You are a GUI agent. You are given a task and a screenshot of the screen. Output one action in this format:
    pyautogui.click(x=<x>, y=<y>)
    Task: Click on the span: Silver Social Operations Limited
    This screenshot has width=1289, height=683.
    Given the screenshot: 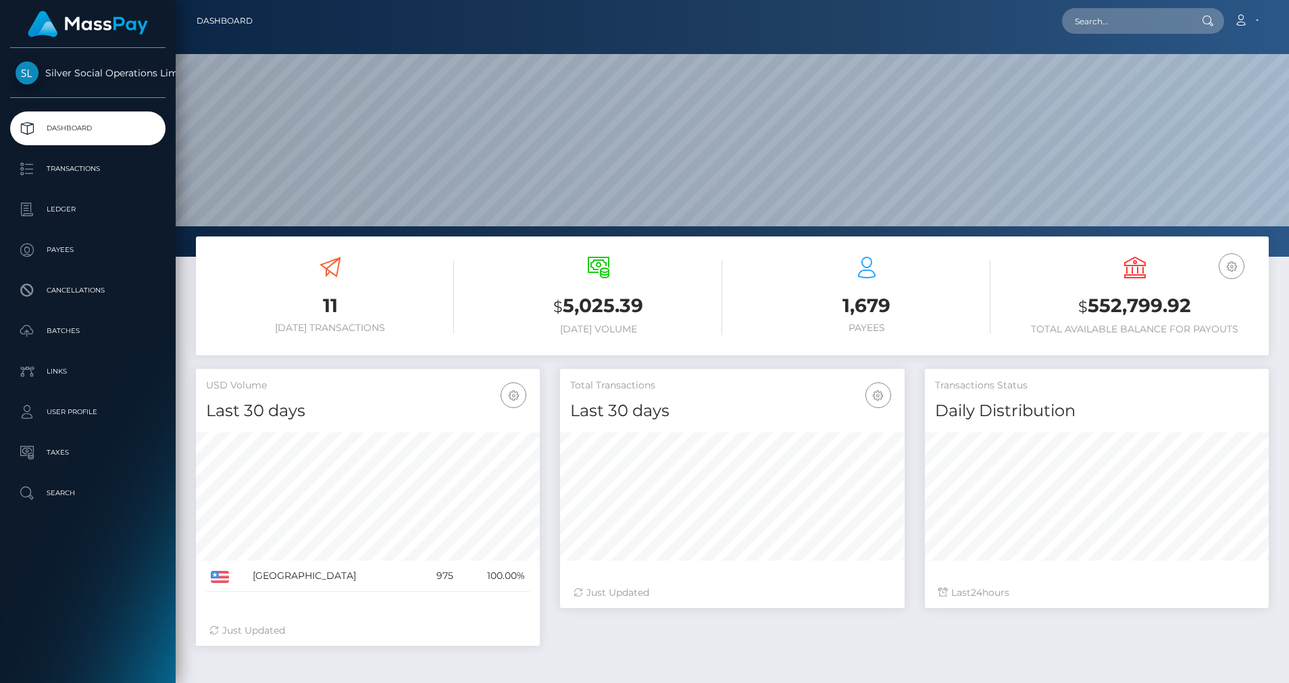 What is the action you would take?
    pyautogui.click(x=88, y=73)
    